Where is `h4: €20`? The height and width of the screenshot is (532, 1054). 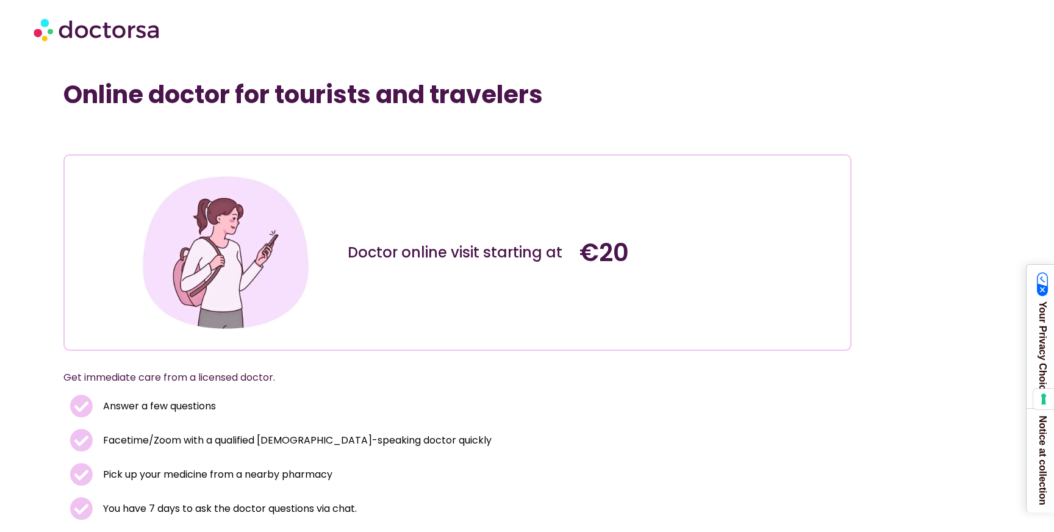 h4: €20 is located at coordinates (689, 252).